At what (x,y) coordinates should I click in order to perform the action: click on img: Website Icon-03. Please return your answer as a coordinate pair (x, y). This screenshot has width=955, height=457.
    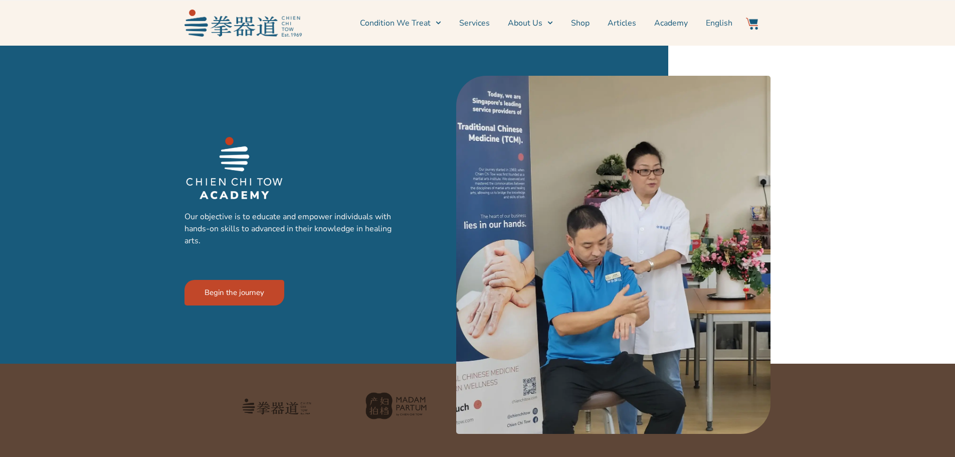
    Looking at the image, I should click on (752, 24).